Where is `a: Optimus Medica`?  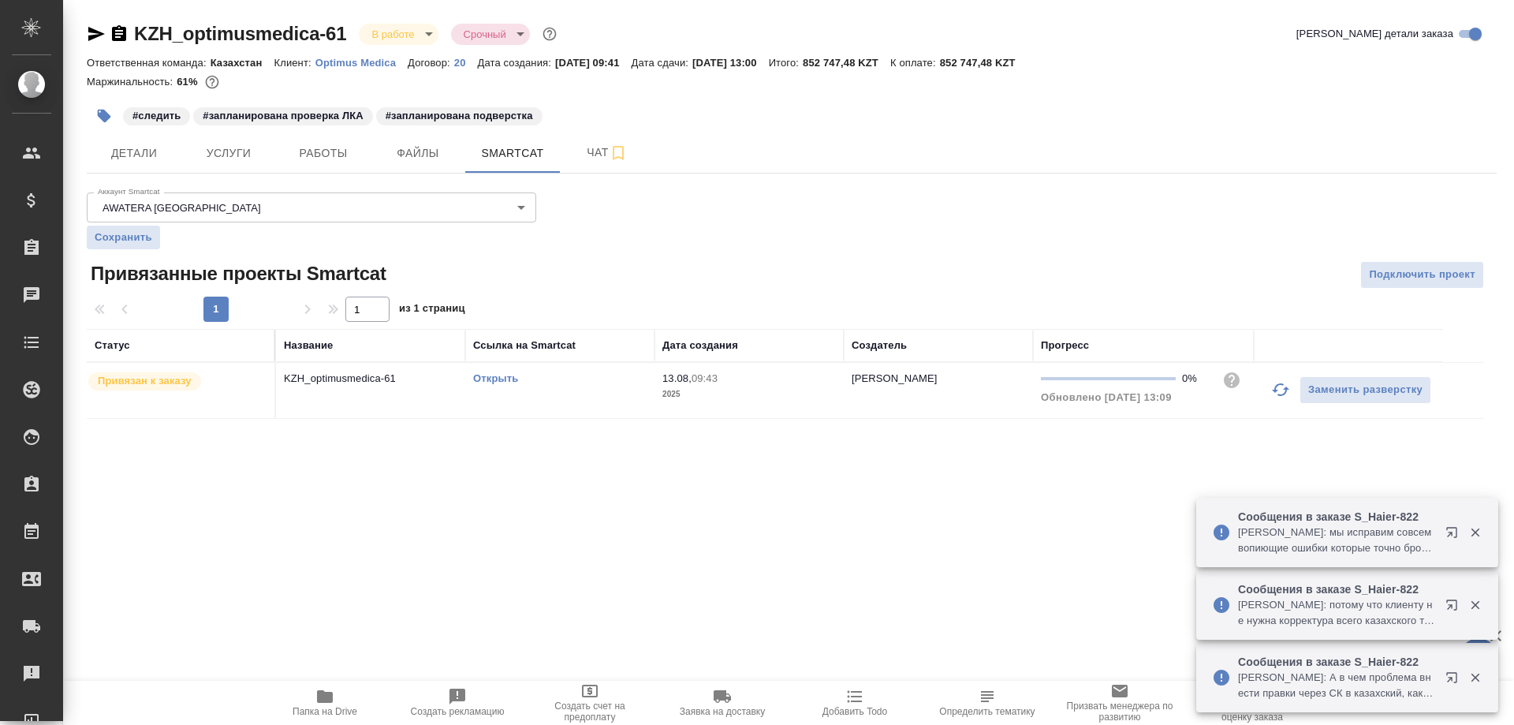
a: Optimus Medica is located at coordinates (361, 62).